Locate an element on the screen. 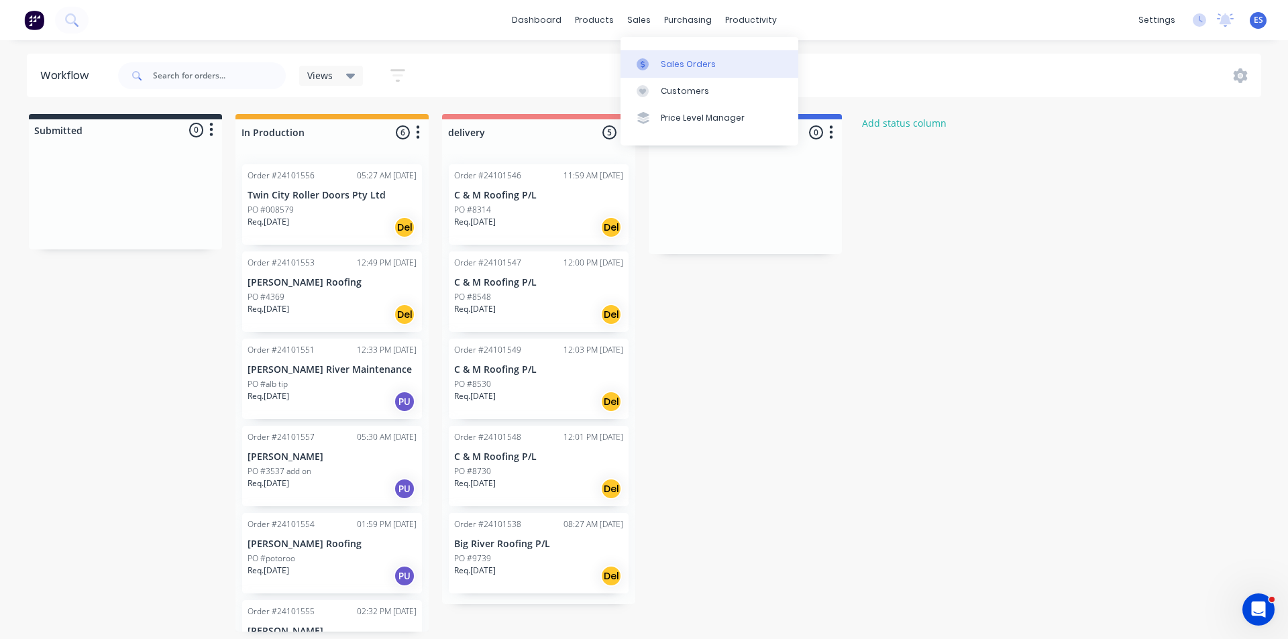 The image size is (1288, 639). div: Order #24101554 is located at coordinates (281, 524).